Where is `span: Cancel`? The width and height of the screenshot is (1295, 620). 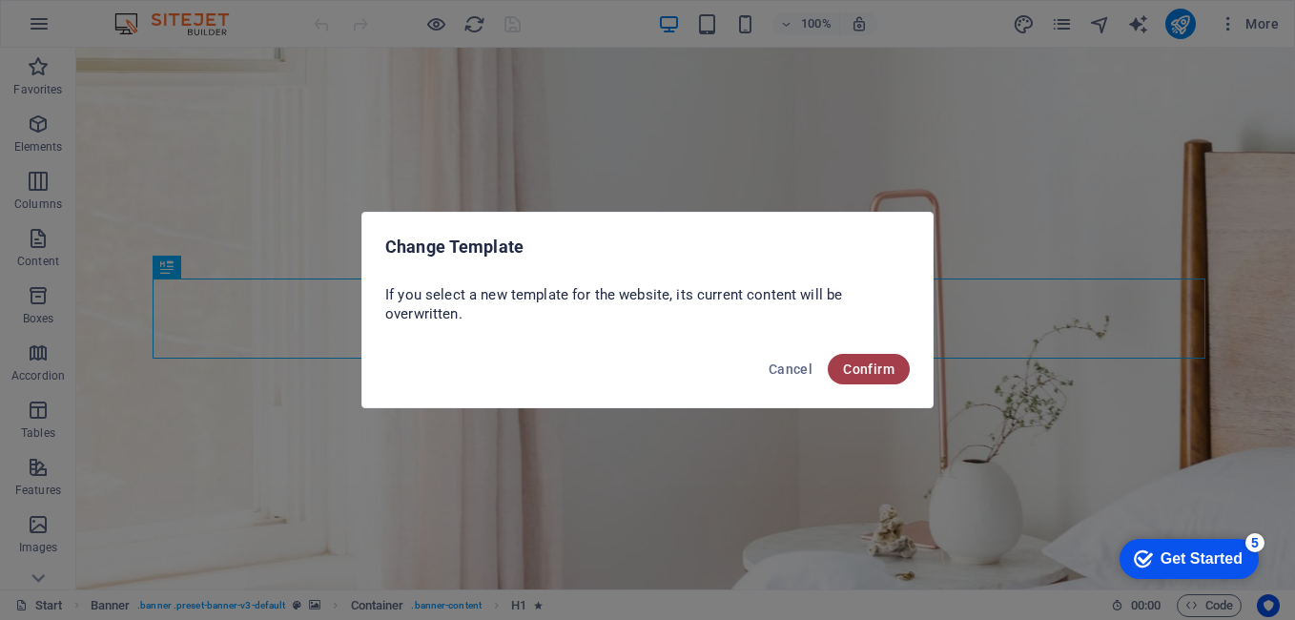 span: Cancel is located at coordinates (791, 369).